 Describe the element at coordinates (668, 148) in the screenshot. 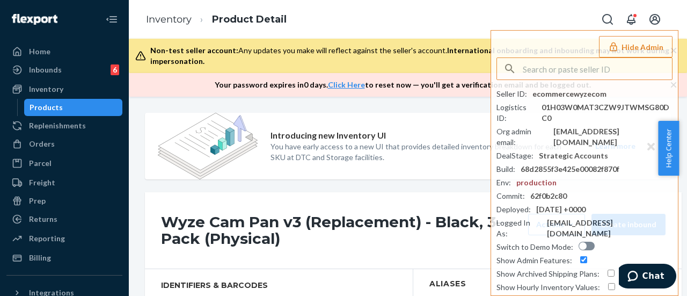

I see `span: Help Center` at that location.